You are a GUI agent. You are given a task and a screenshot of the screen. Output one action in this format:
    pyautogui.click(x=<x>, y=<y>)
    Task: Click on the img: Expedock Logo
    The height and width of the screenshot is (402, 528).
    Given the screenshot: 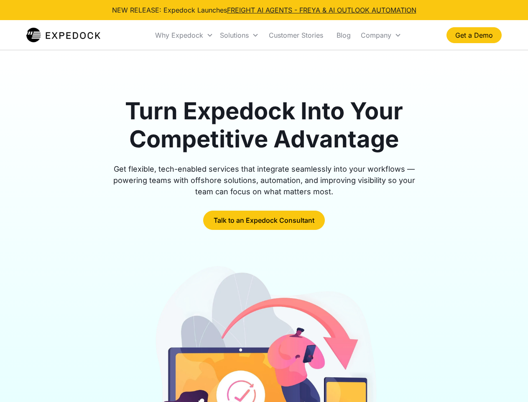 What is the action you would take?
    pyautogui.click(x=63, y=35)
    